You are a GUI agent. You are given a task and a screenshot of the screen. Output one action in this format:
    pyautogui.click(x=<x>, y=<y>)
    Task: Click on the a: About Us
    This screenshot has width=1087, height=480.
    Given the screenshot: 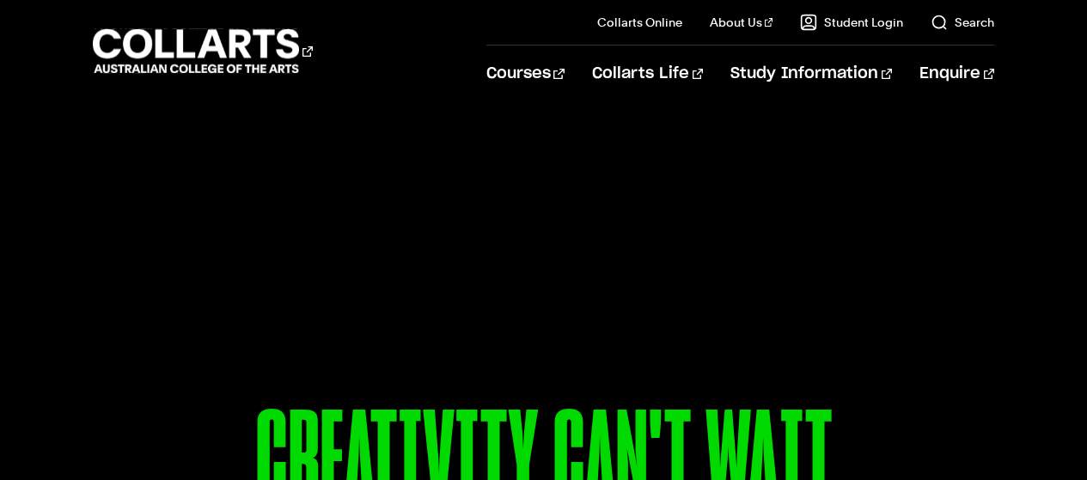 What is the action you would take?
    pyautogui.click(x=742, y=22)
    